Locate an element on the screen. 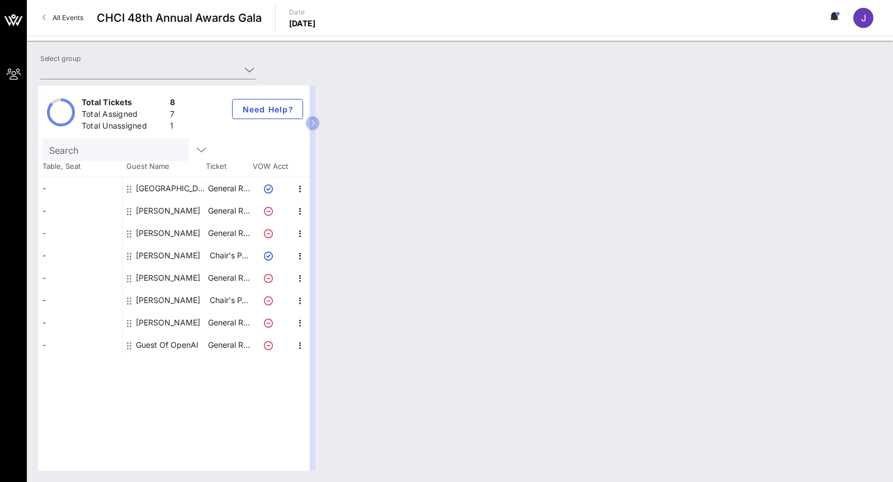  div: Chan Park is located at coordinates (171, 188).